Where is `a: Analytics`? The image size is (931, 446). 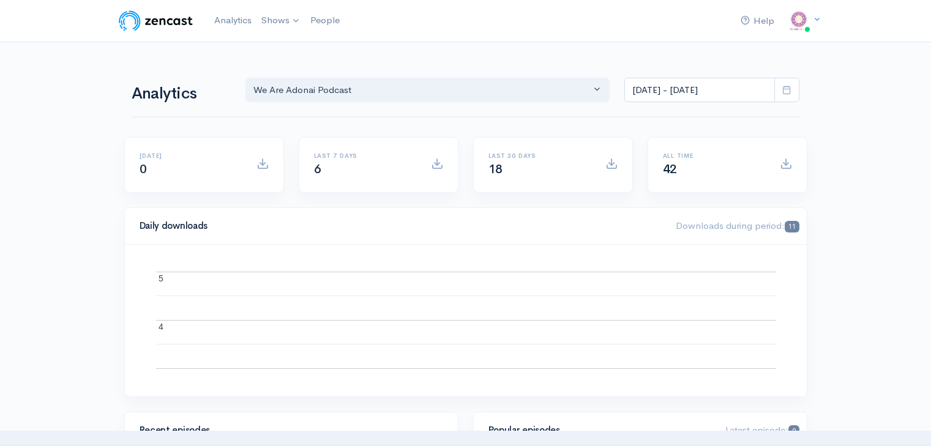 a: Analytics is located at coordinates (233, 20).